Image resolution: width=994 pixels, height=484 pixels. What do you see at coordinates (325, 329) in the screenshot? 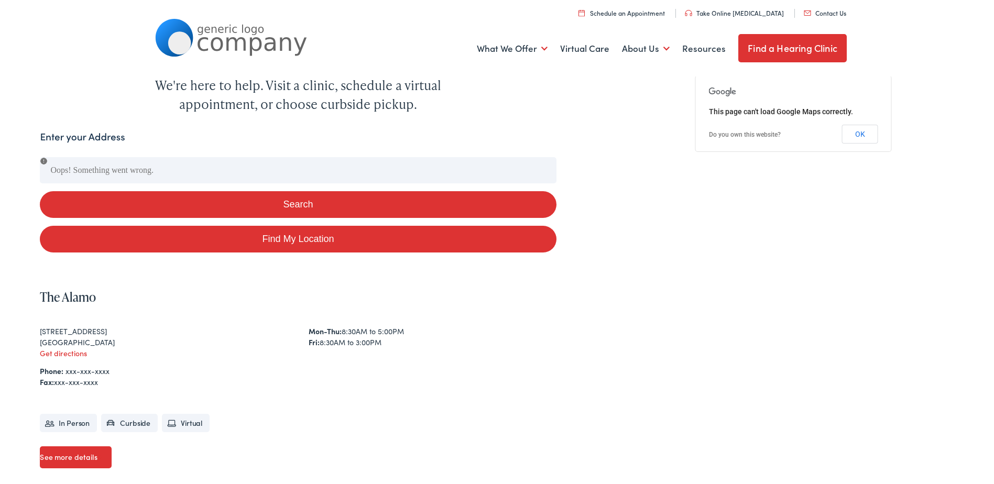
I see `strong: Mon-Thu:` at bounding box center [325, 329].